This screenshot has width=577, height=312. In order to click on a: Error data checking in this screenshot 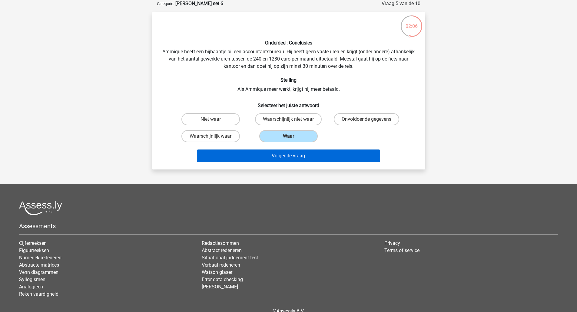, I will do `click(222, 279)`.